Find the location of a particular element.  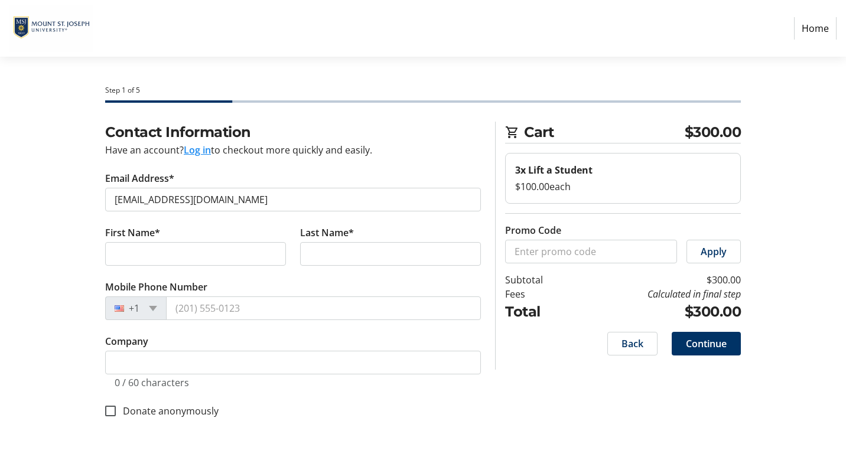

span: $300.00 is located at coordinates (713, 132).